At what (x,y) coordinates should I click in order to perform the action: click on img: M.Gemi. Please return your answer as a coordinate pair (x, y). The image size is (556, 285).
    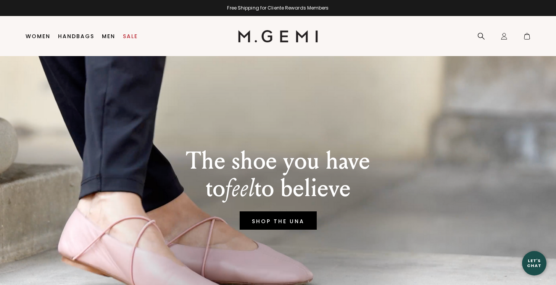
    Looking at the image, I should click on (278, 36).